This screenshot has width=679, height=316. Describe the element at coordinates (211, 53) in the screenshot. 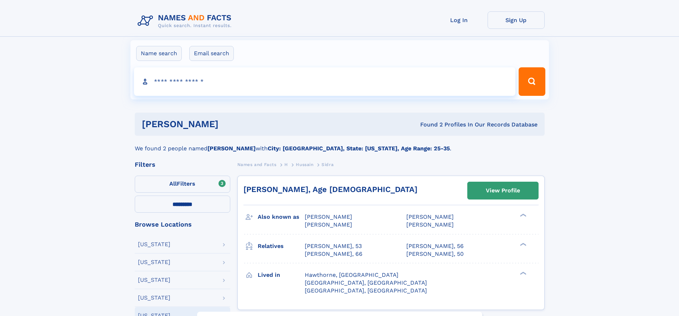

I see `label: Email search` at that location.